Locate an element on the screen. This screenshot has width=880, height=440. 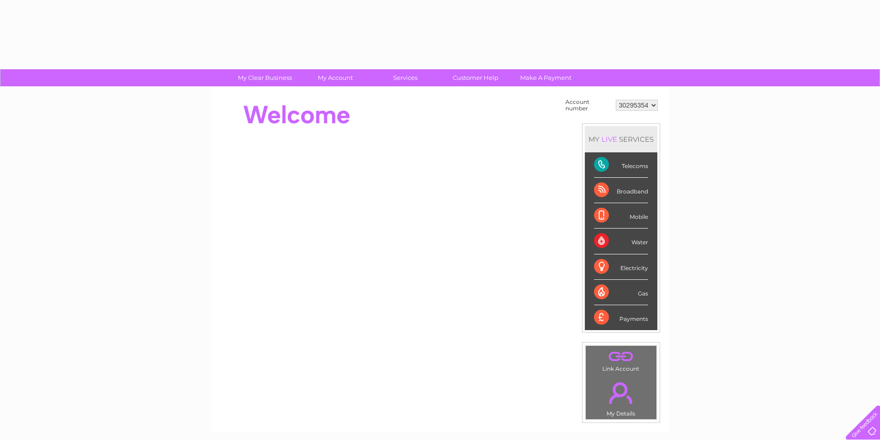
div: Broadband is located at coordinates (621, 190).